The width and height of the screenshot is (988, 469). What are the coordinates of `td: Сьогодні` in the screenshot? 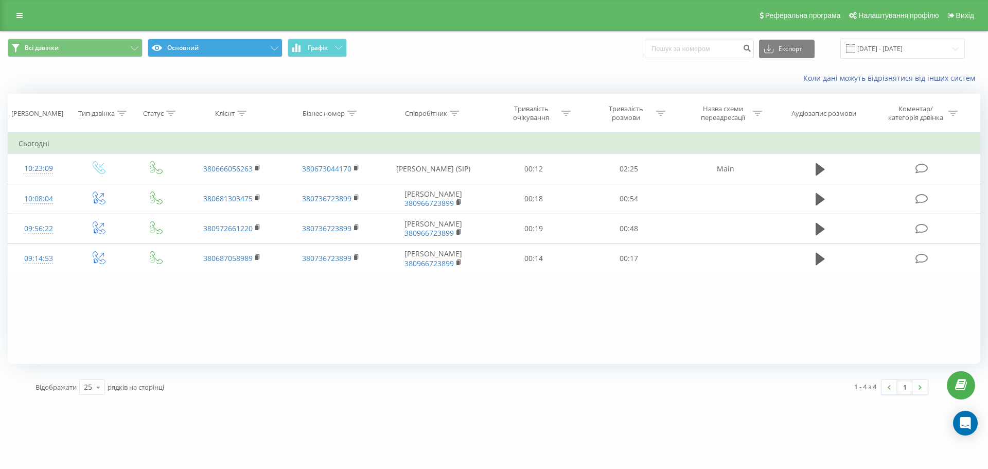 It's located at (494, 143).